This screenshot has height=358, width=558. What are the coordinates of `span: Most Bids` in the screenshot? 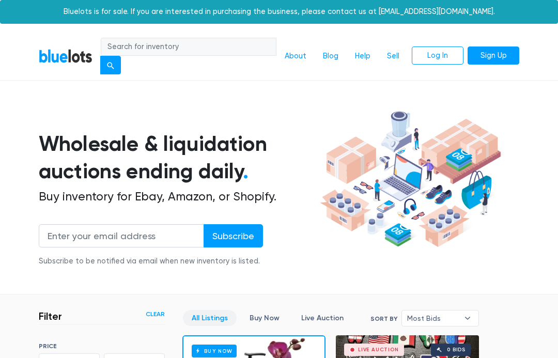 It's located at (433, 318).